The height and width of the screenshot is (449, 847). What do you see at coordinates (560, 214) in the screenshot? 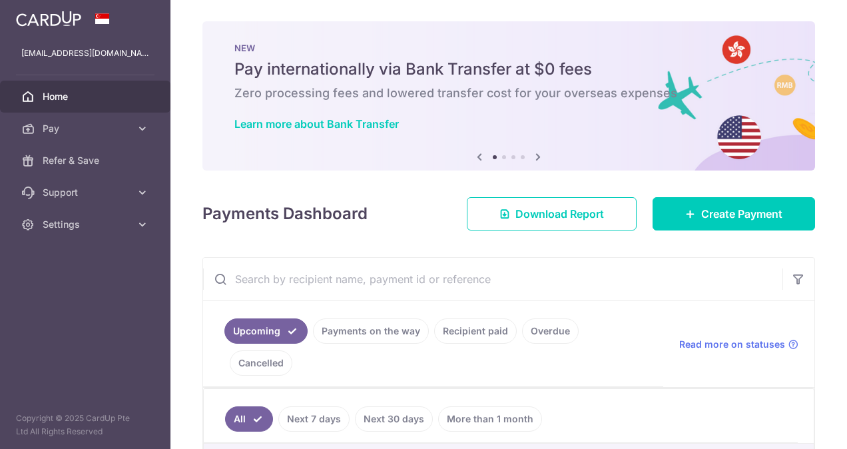
I see `span: Download Report` at bounding box center [560, 214].